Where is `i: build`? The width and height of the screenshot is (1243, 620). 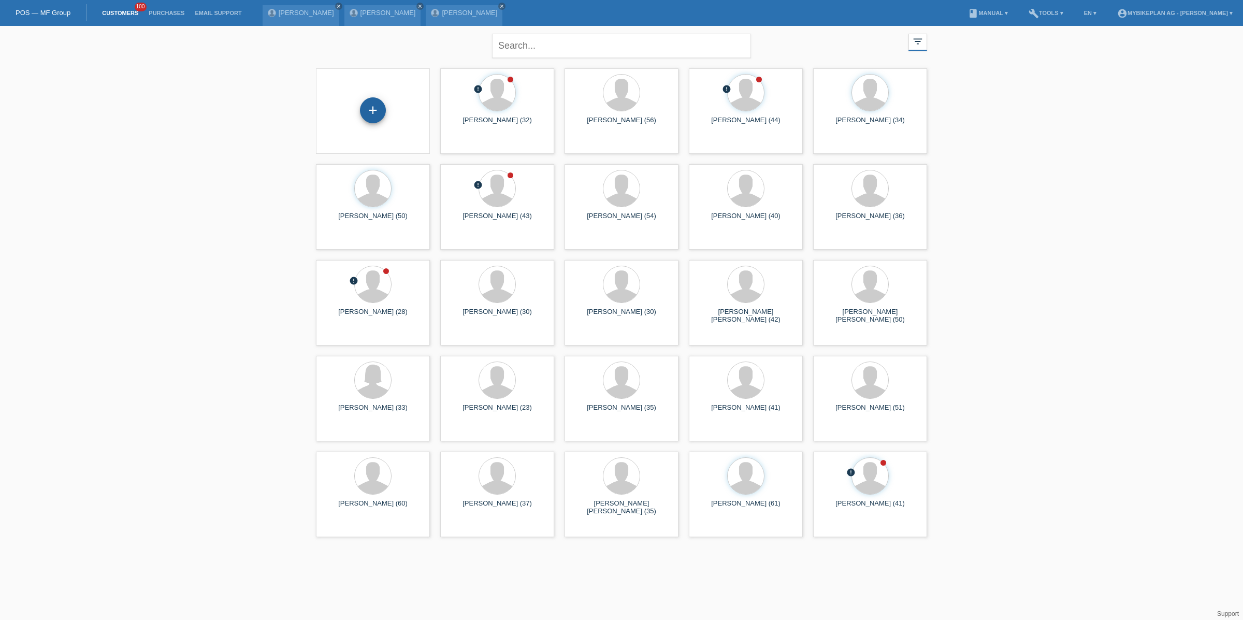
i: build is located at coordinates (1034, 13).